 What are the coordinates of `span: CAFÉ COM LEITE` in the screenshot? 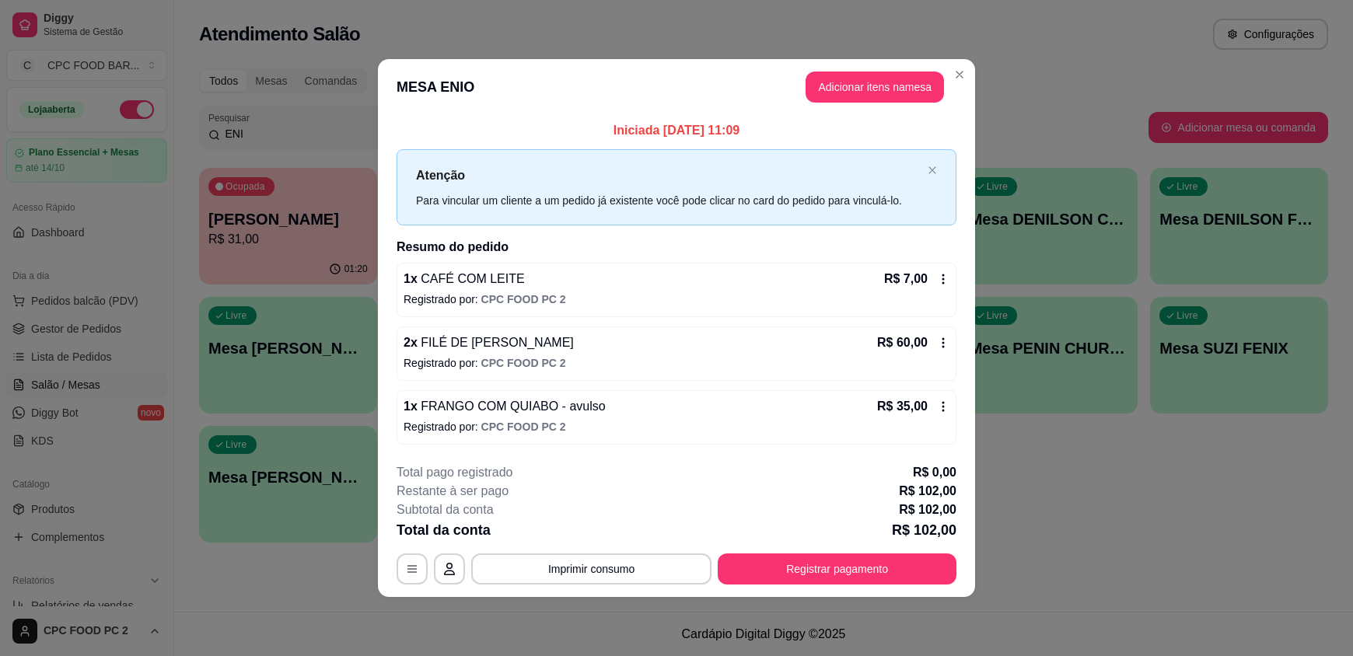 It's located at (471, 278).